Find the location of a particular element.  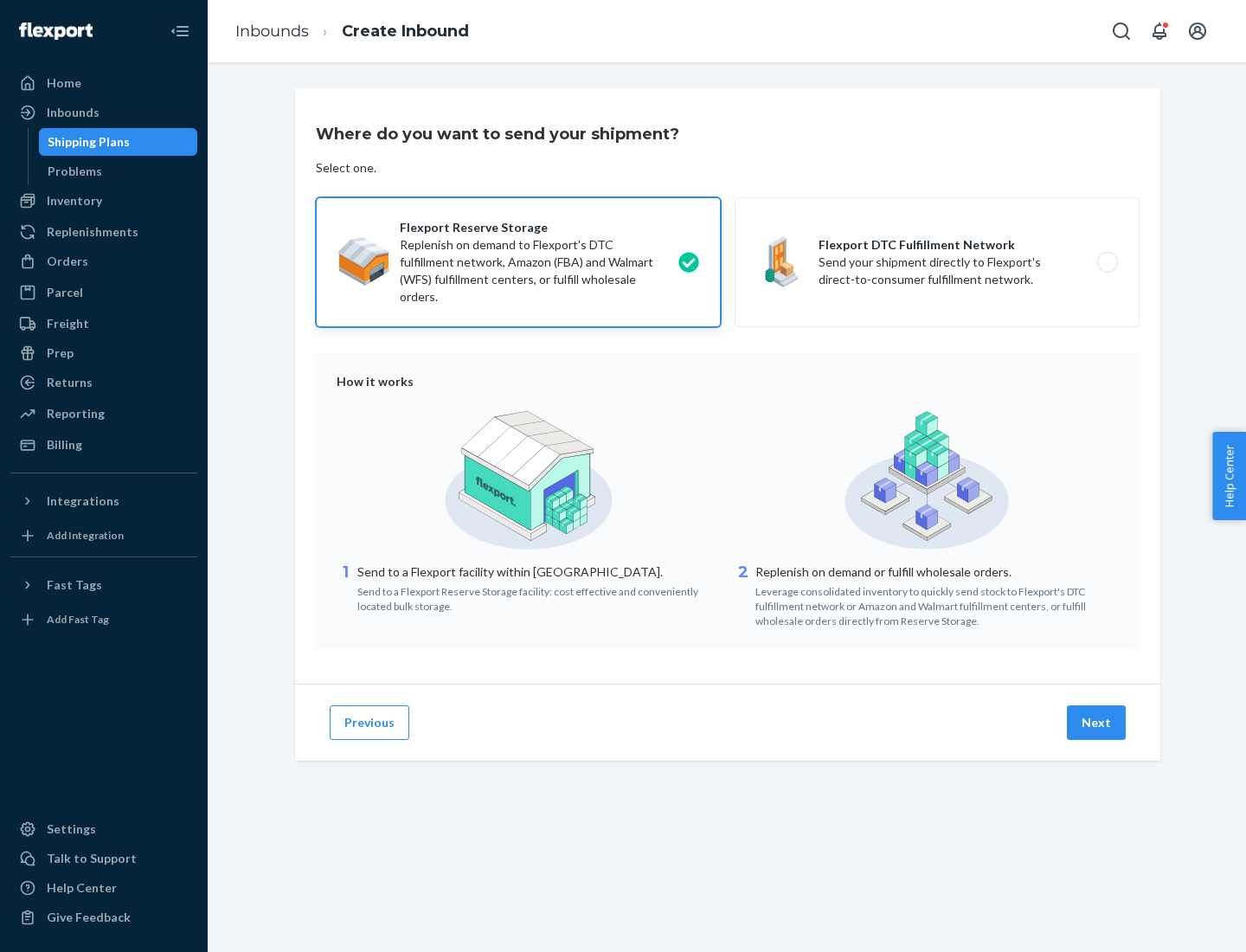

button: Fast Tags is located at coordinates (104, 585).